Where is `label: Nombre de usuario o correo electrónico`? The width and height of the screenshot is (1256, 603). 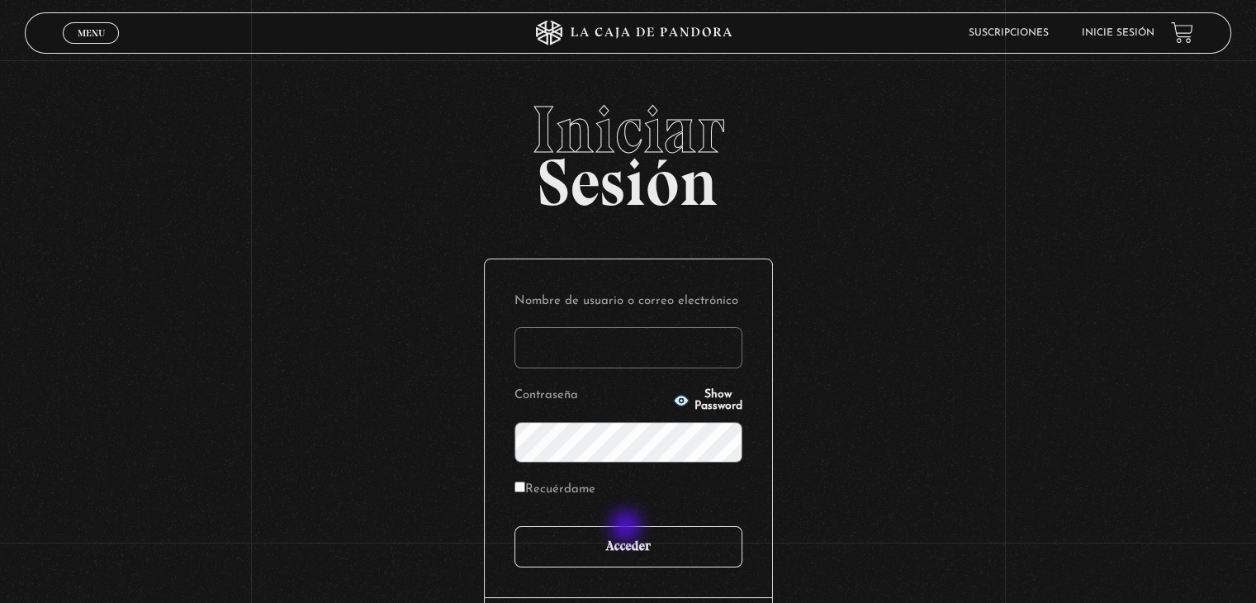
label: Nombre de usuario o correo electrónico is located at coordinates (628, 301).